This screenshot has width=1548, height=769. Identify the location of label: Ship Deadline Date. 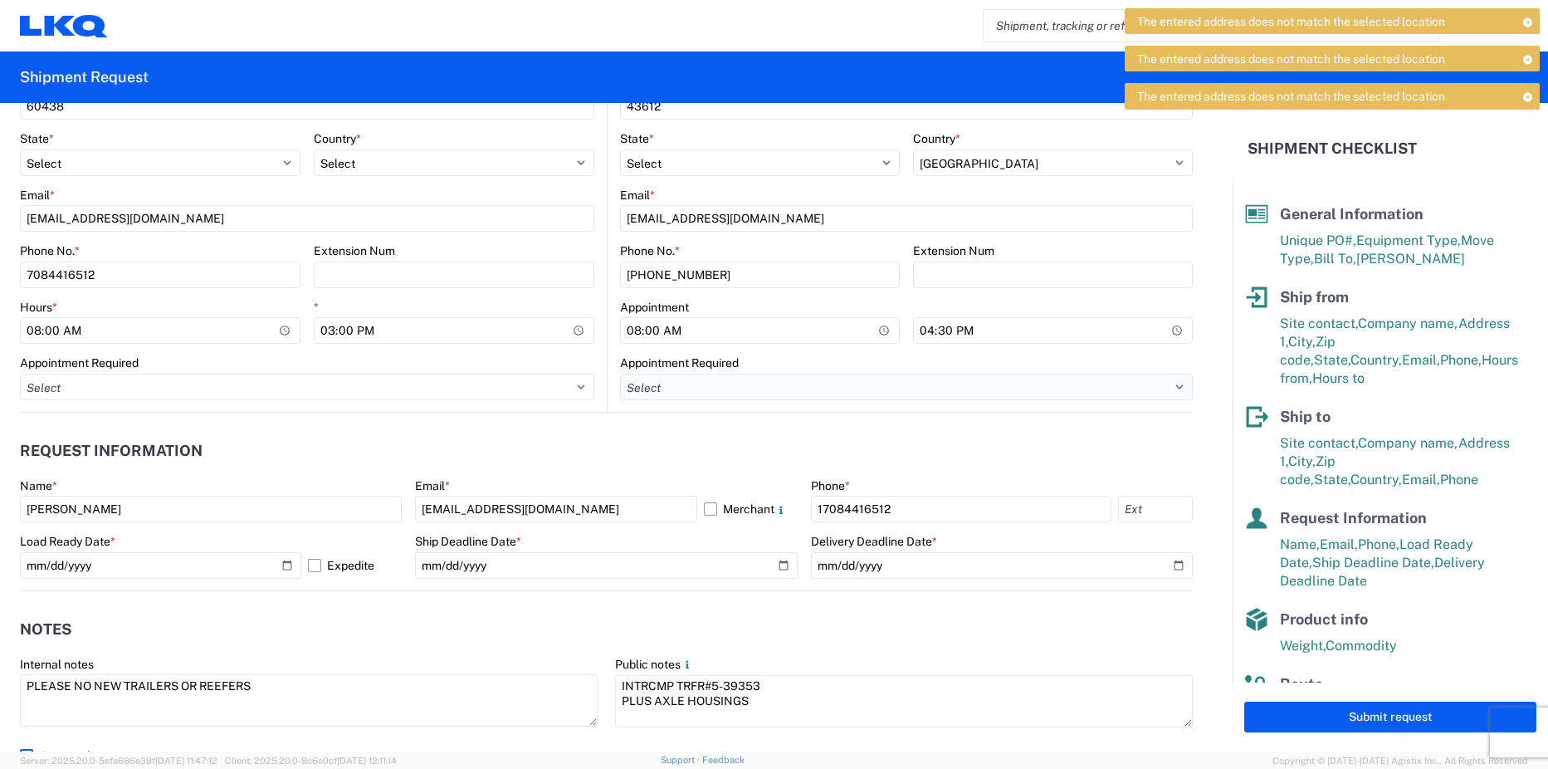
(468, 541).